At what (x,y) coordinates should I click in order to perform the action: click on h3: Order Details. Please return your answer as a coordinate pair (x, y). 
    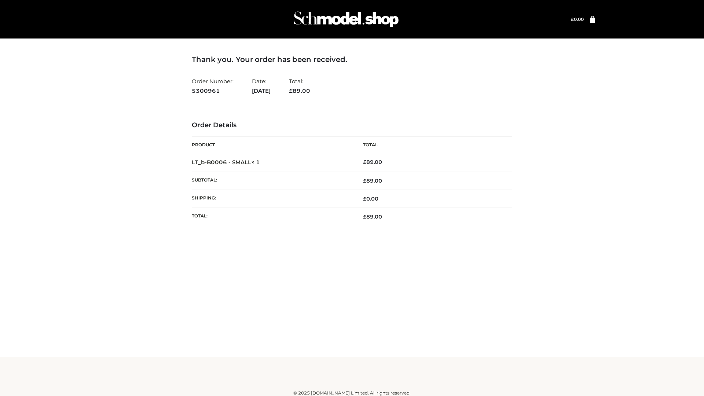
    Looking at the image, I should click on (352, 125).